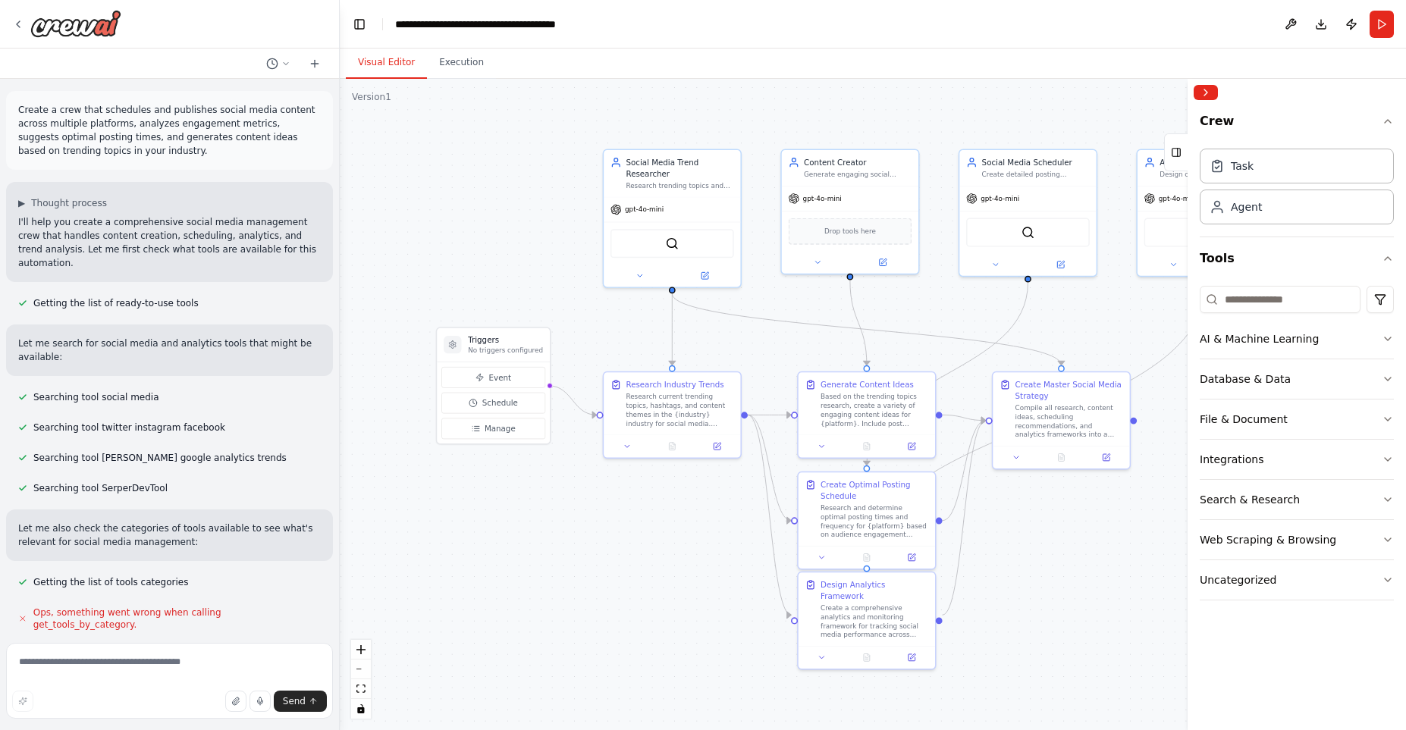 The height and width of the screenshot is (730, 1406). Describe the element at coordinates (875, 490) in the screenshot. I see `div: Create Optimal Posting Schedule` at that location.